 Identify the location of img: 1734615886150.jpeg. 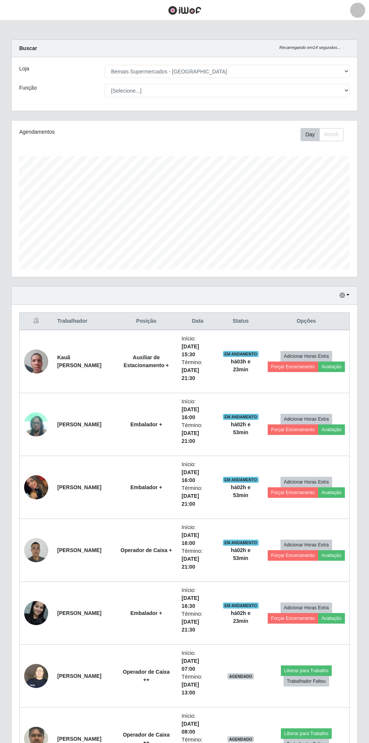
(36, 487).